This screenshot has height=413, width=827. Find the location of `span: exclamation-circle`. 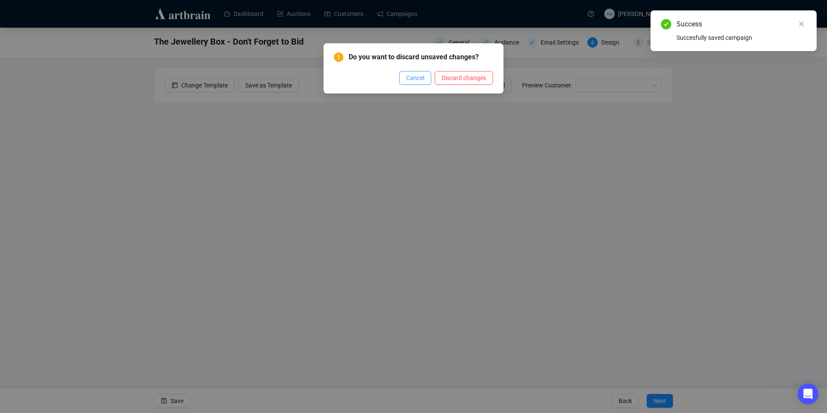

span: exclamation-circle is located at coordinates (339, 57).